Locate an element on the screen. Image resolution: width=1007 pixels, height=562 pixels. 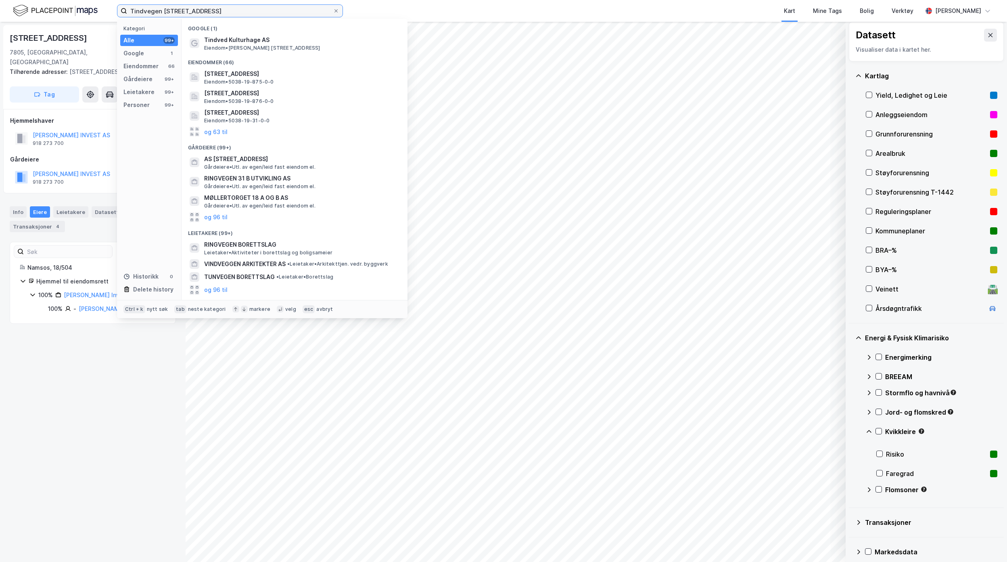
div: velg is located at coordinates (291, 309).